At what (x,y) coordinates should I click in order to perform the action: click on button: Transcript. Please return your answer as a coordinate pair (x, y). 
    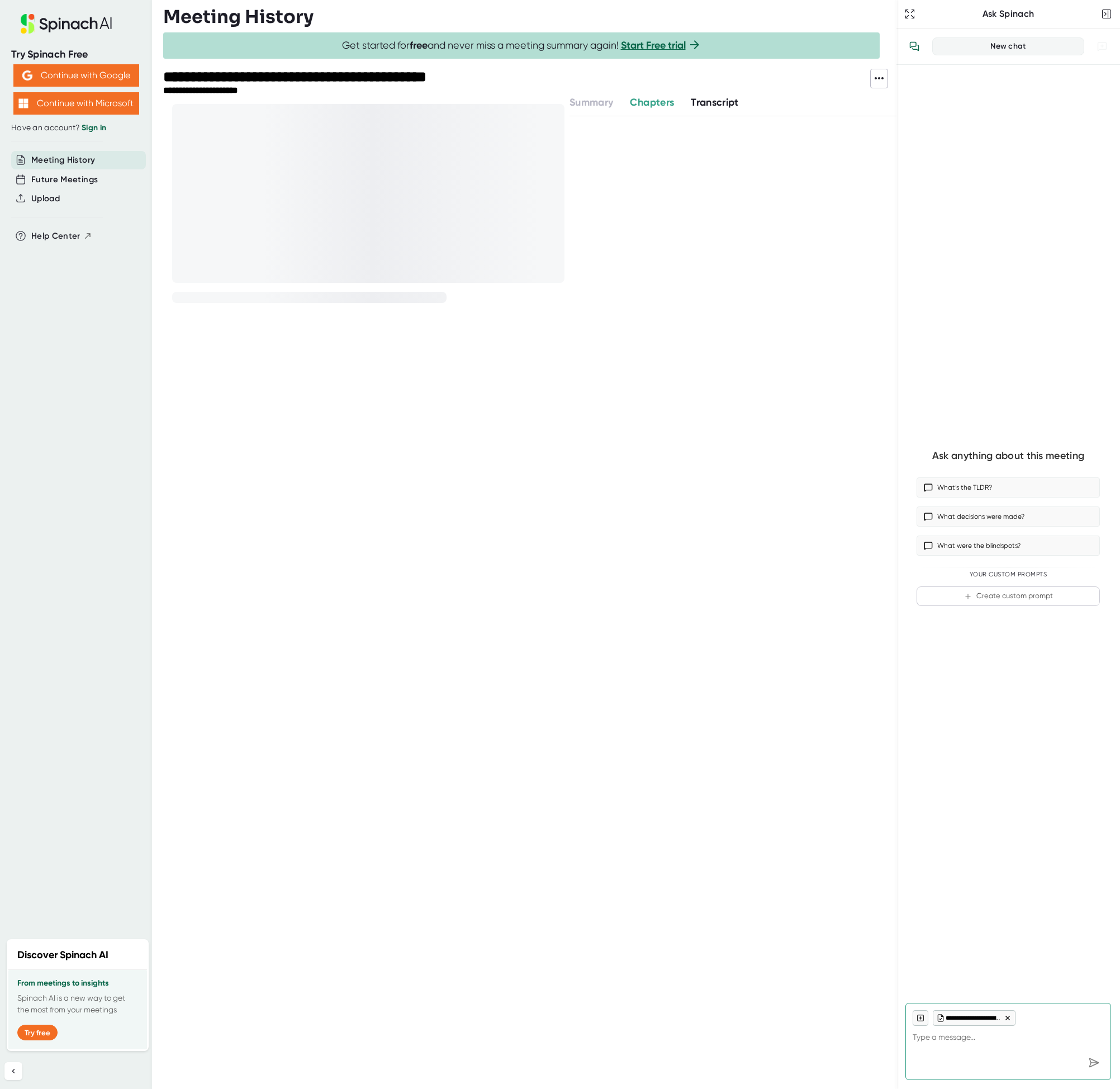
    Looking at the image, I should click on (715, 103).